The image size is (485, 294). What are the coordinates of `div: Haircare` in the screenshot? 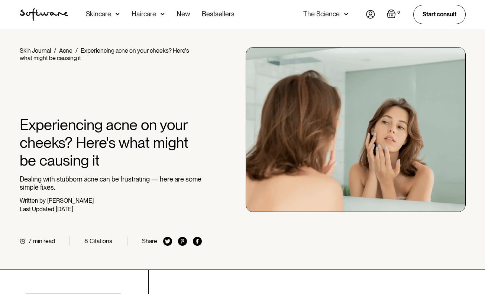 It's located at (144, 14).